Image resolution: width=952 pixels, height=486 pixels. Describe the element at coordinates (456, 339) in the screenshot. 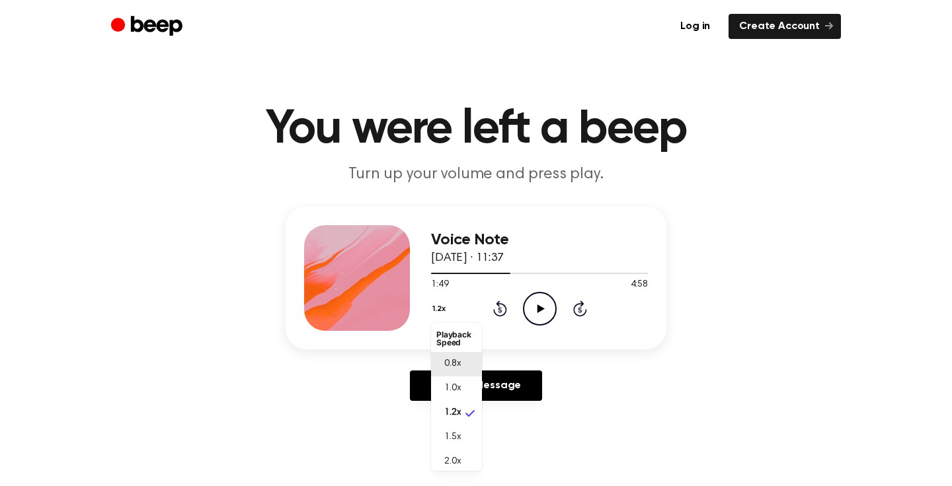

I see `li: Playback Speed` at that location.